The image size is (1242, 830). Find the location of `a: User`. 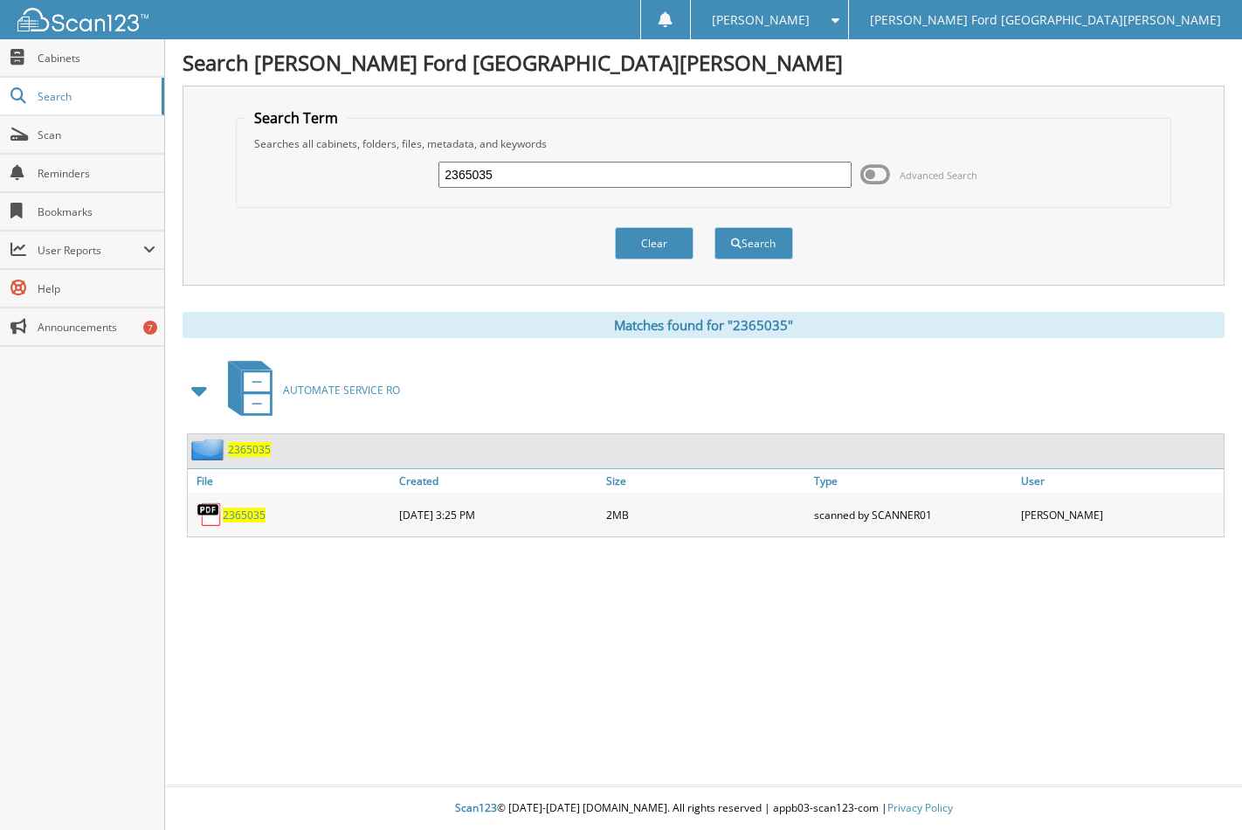

a: User is located at coordinates (1120, 480).